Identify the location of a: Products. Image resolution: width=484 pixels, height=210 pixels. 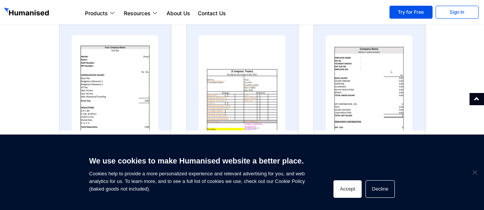
(101, 13).